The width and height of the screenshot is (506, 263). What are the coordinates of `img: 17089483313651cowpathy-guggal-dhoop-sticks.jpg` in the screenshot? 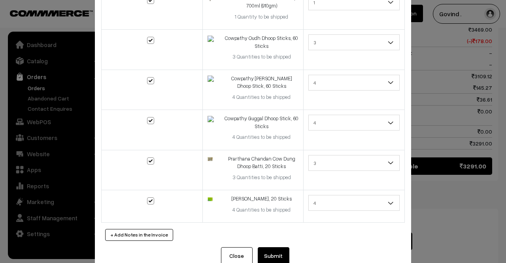 It's located at (211, 119).